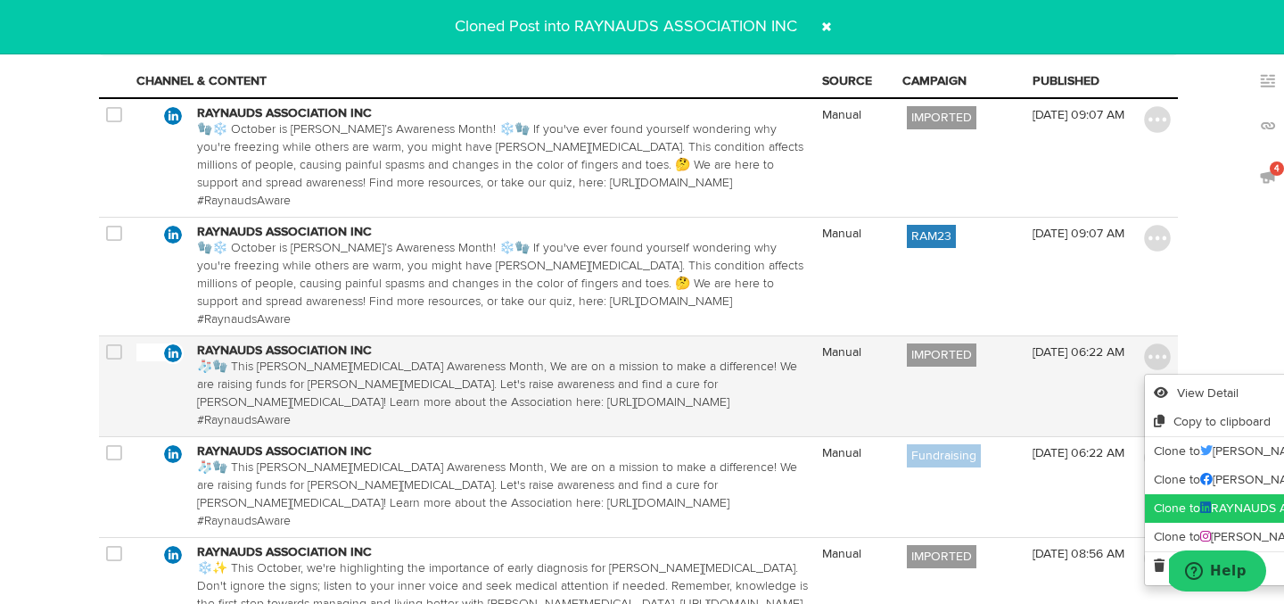  Describe the element at coordinates (1268, 81) in the screenshot. I see `img: keywords_off.svg` at that location.